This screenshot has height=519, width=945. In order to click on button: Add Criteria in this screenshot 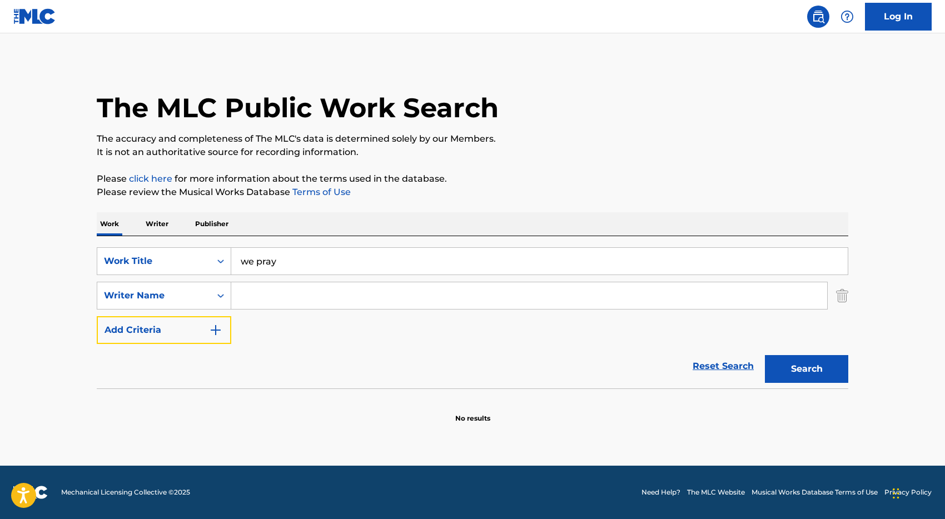, I will do `click(164, 330)`.